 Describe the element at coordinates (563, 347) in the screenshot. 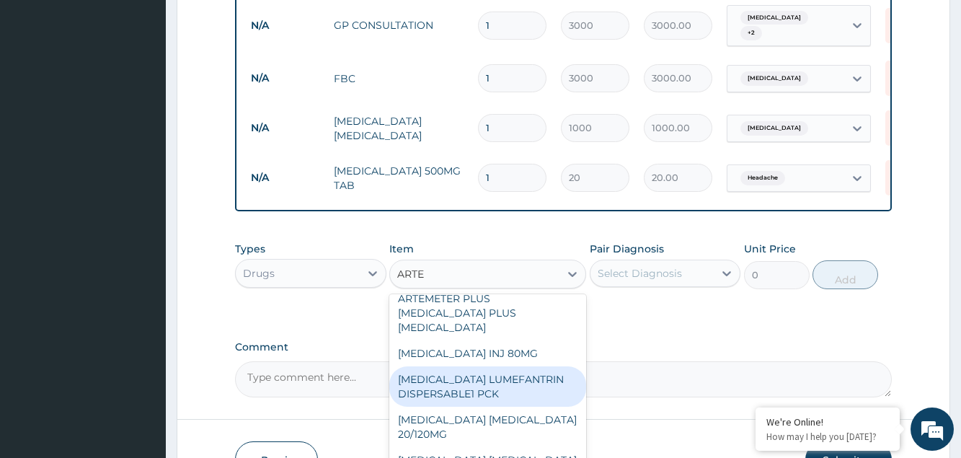

I see `label: Comment` at that location.